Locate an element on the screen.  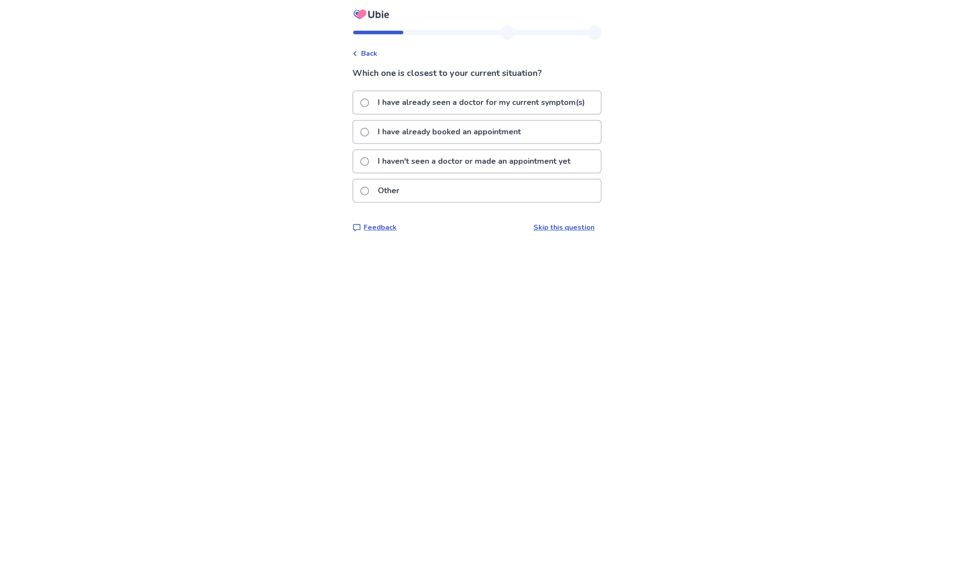
span: Back is located at coordinates (369, 54).